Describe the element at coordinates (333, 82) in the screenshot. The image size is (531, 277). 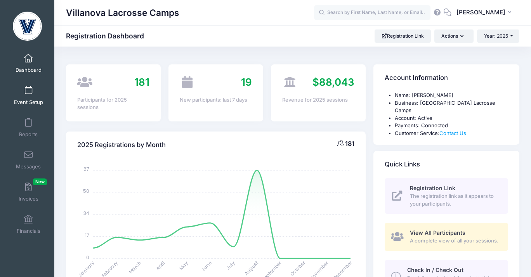
I see `span: $88,043` at that location.